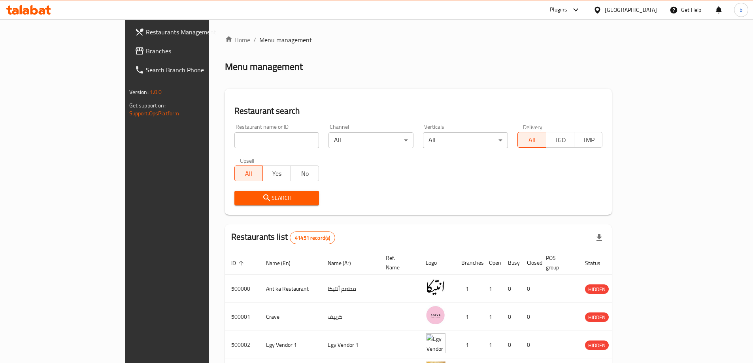 The width and height of the screenshot is (753, 363). I want to click on span: No, so click(305, 173).